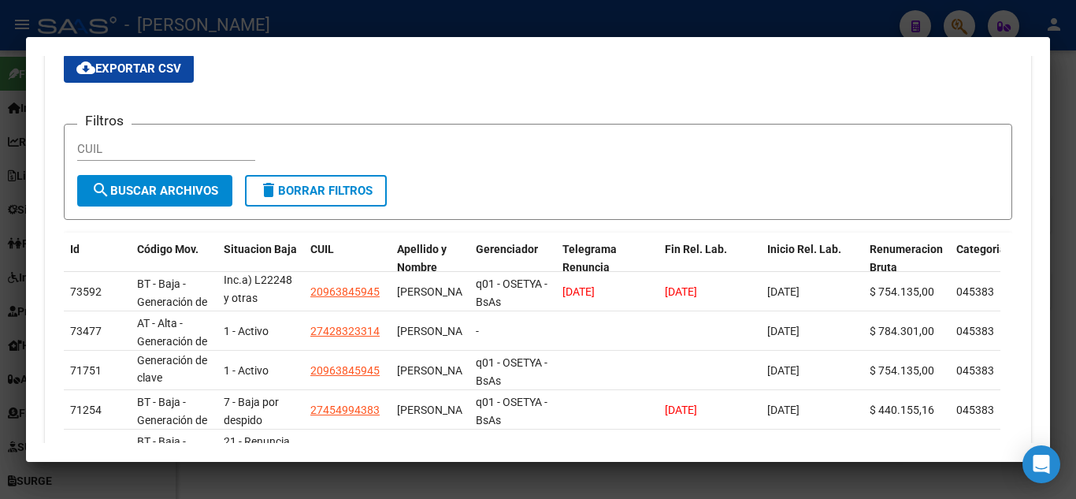  I want to click on span: LINCHESKI LARA ANTONELLA, so click(439, 331).